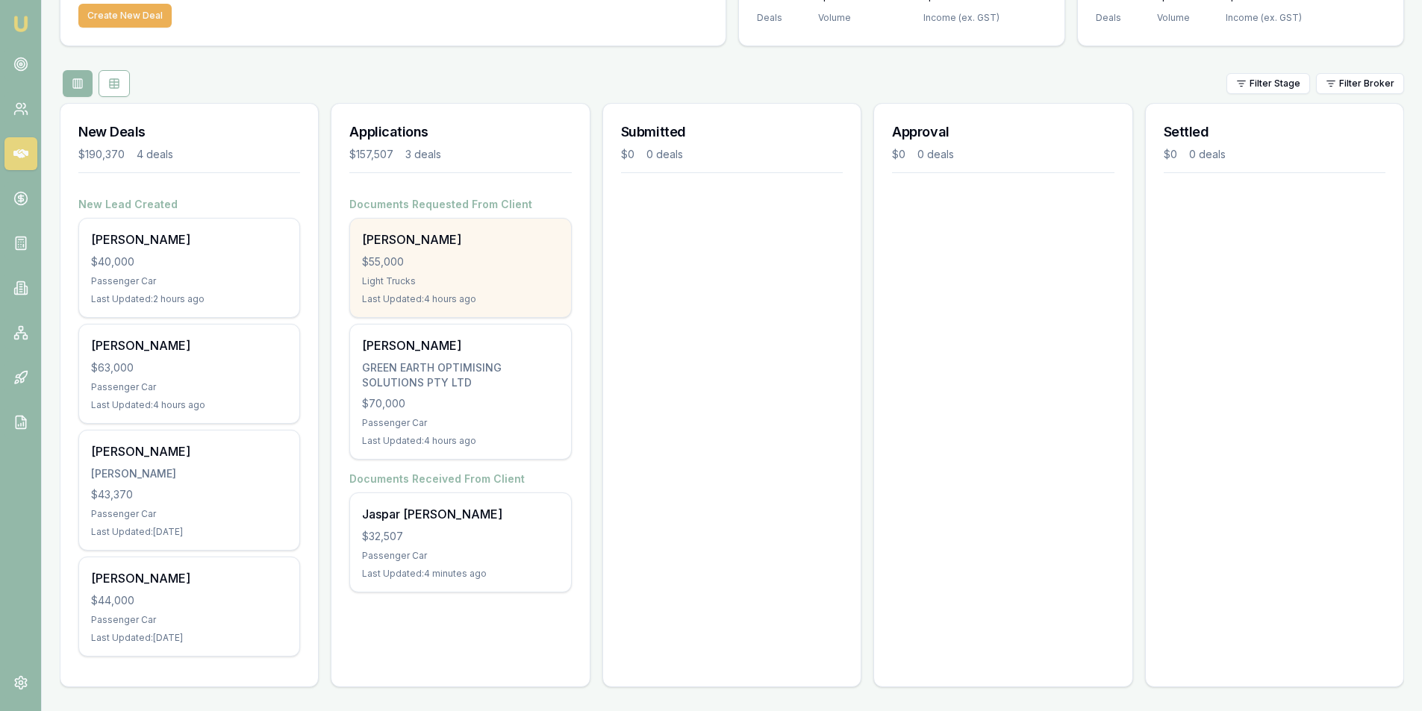 This screenshot has height=711, width=1422. I want to click on div: 4 deals, so click(155, 155).